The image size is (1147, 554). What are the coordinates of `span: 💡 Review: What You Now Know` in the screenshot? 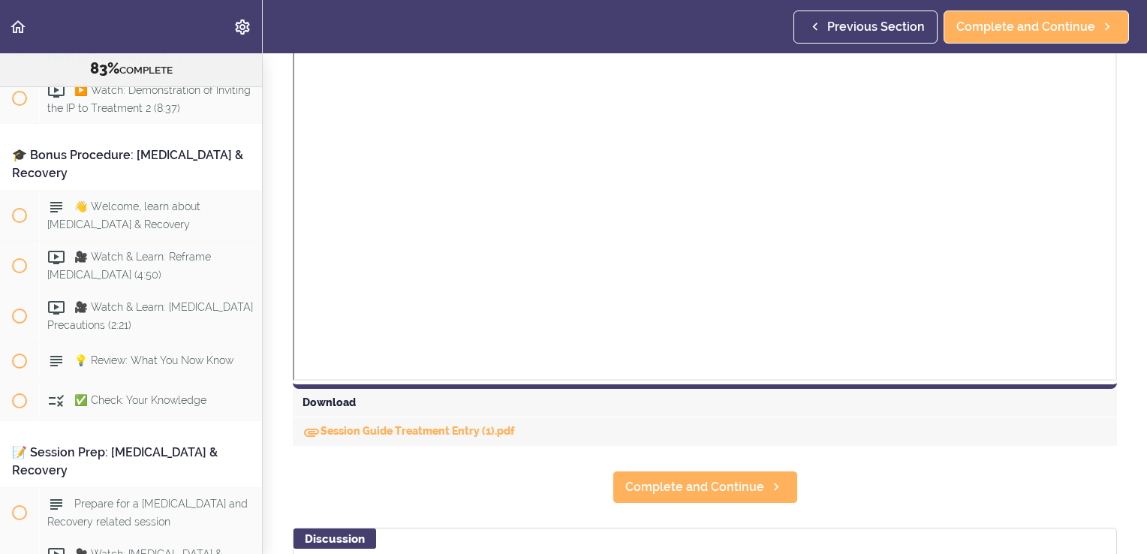 It's located at (154, 361).